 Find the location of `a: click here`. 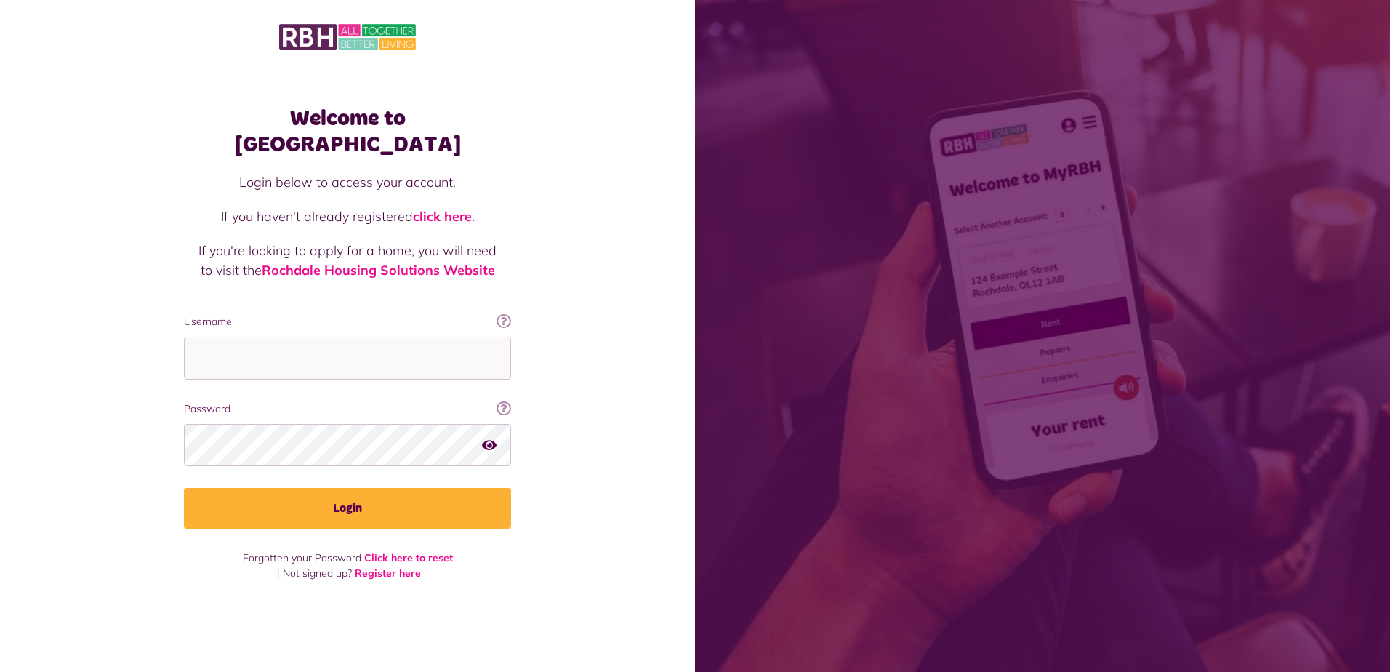

a: click here is located at coordinates (442, 216).